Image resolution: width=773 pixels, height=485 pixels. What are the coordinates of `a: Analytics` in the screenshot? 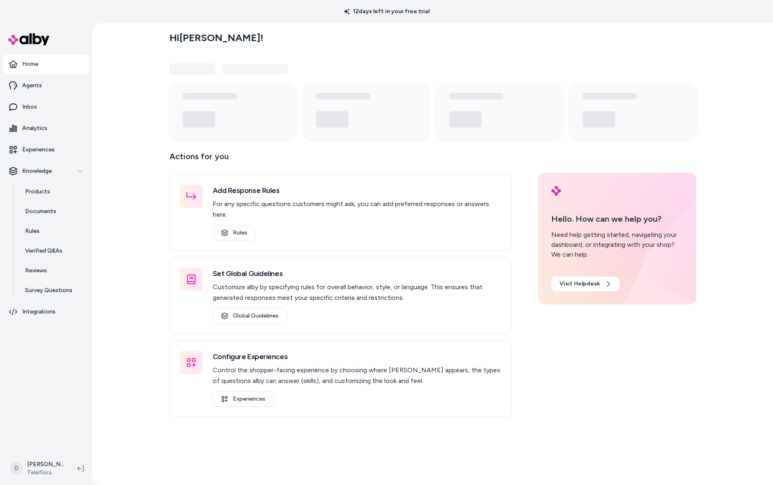 It's located at (46, 128).